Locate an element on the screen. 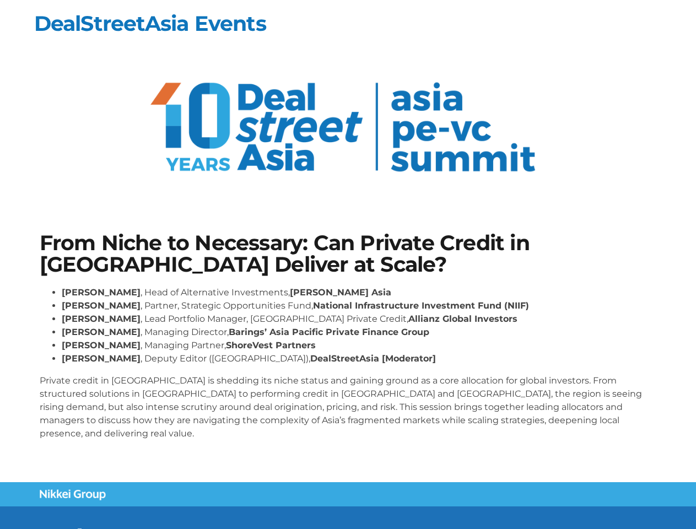 The height and width of the screenshot is (529, 696). strong: Barings’ Asia Pacific Private Finance Group is located at coordinates (329, 332).